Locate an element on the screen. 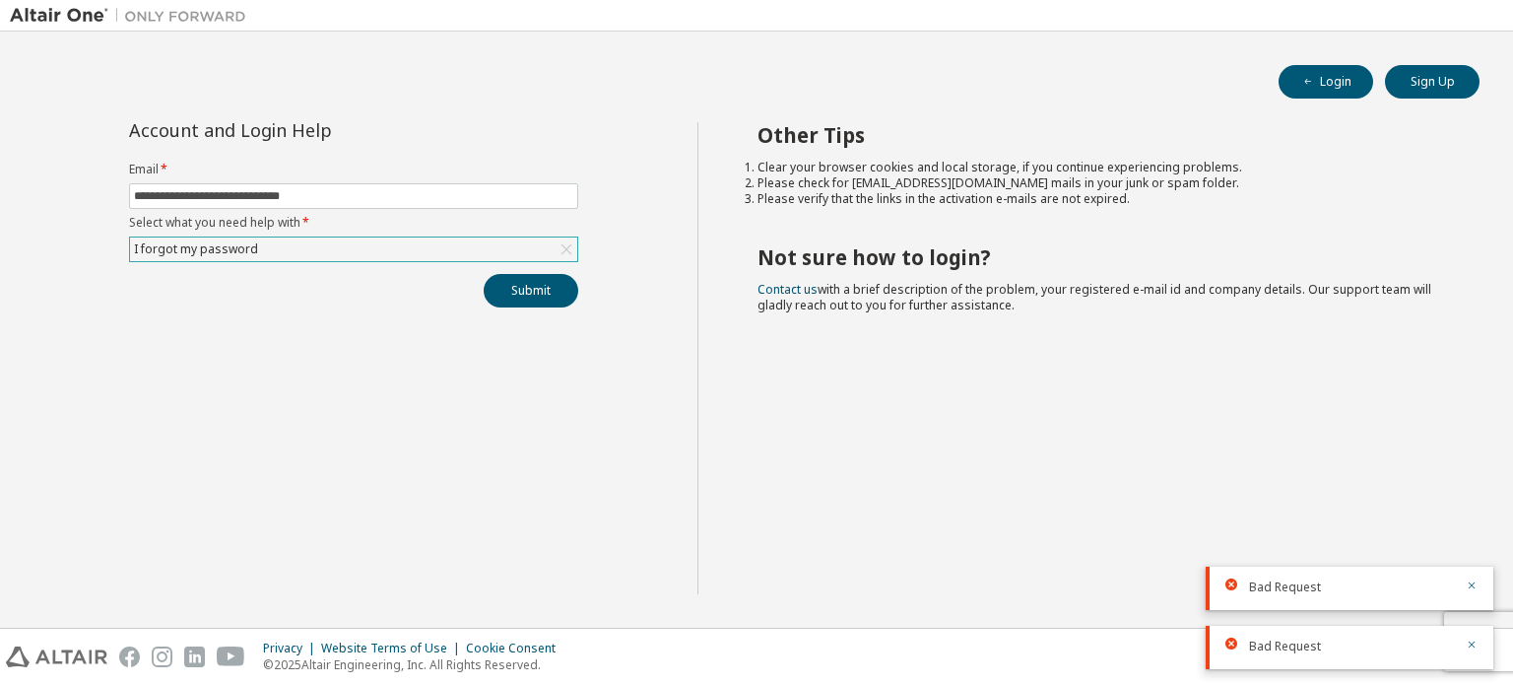 The height and width of the screenshot is (685, 1513). img: facebook.svg is located at coordinates (129, 656).